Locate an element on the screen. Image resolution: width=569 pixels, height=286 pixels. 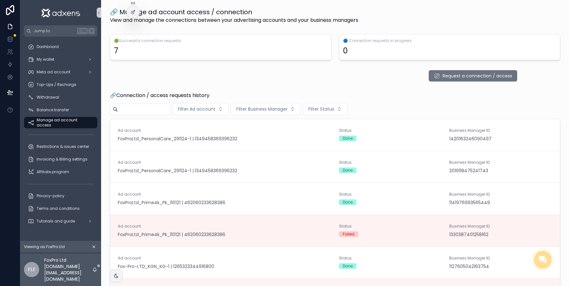
a: Ad accountFoxProLtd_PersonalCare_291124-1 | 1349458369396232StatusDoneBusiness Manager ID20191184... is located at coordinates (335, 167).